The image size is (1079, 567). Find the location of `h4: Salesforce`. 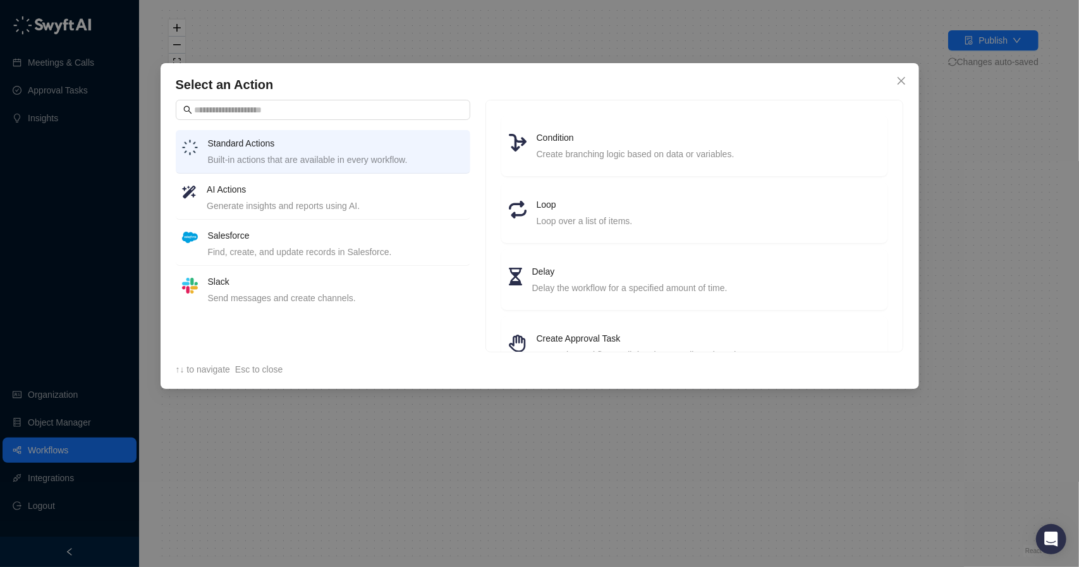

h4: Salesforce is located at coordinates (336, 236).